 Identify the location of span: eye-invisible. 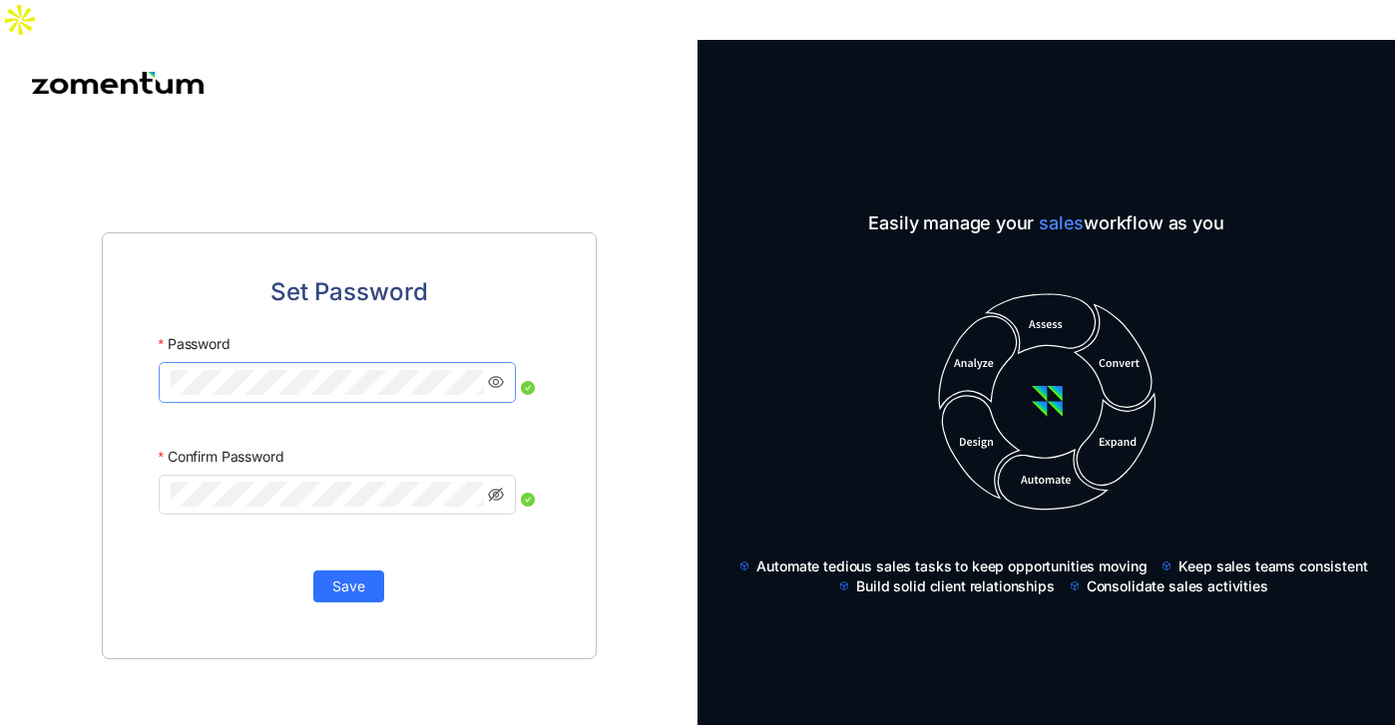
(496, 495).